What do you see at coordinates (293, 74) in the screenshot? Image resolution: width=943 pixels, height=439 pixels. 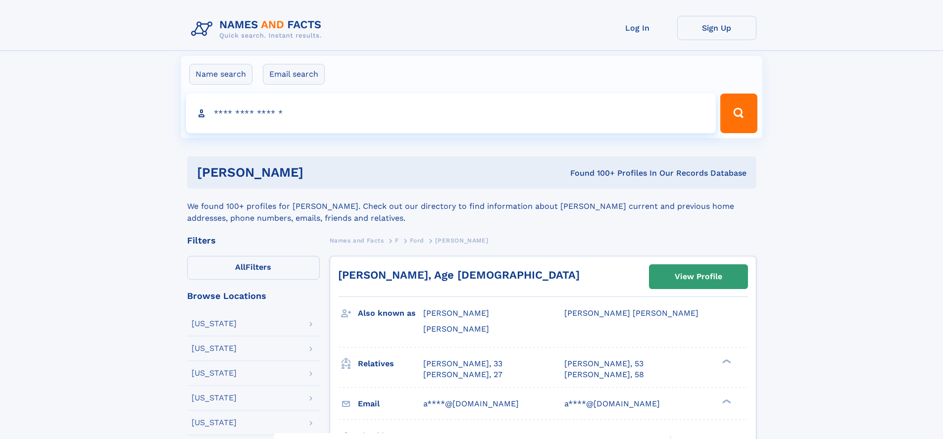 I see `label: Email search` at bounding box center [293, 74].